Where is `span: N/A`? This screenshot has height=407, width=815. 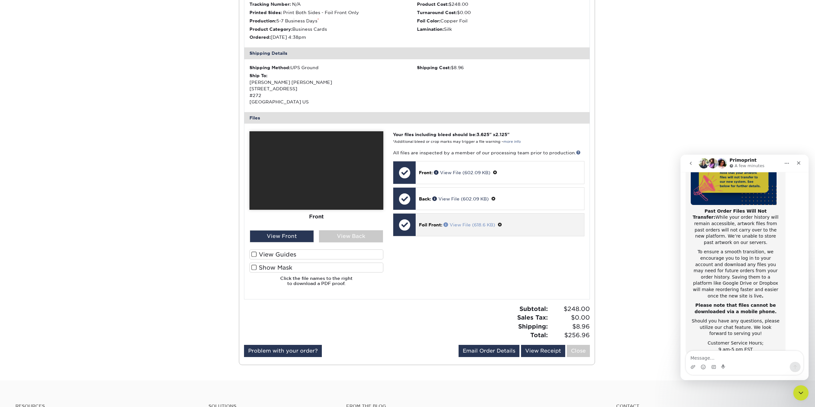 span: N/A is located at coordinates (296, 4).